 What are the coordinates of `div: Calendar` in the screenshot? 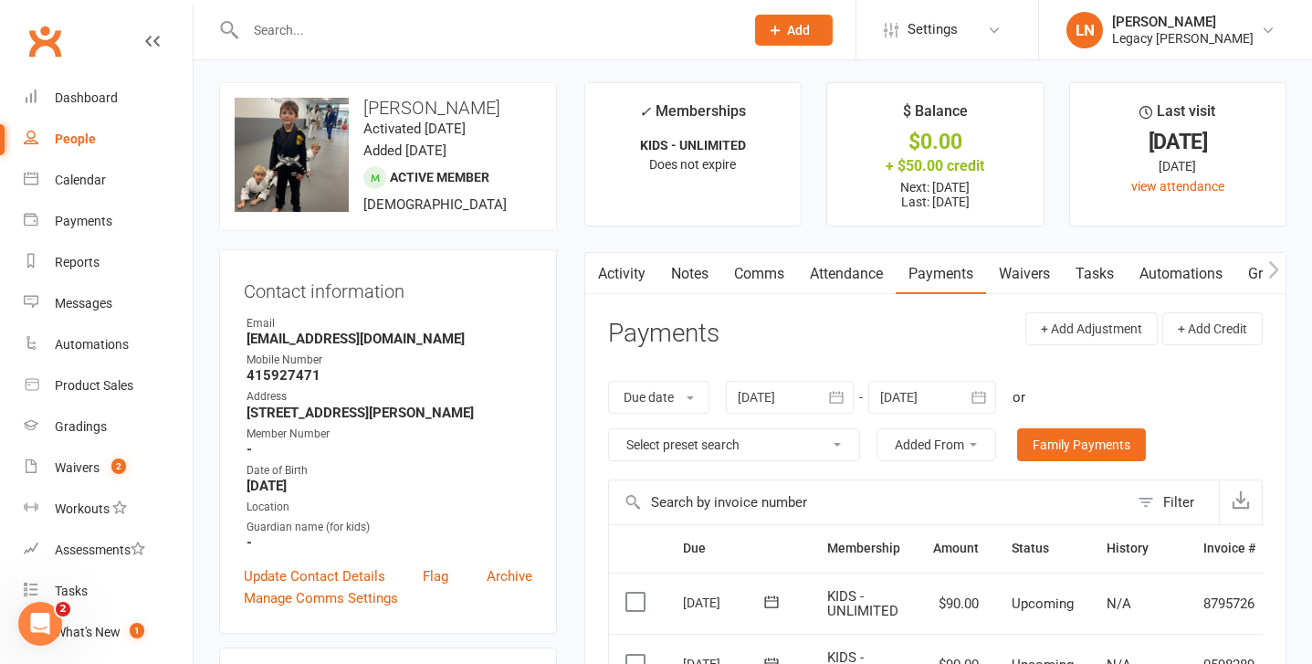 It's located at (80, 180).